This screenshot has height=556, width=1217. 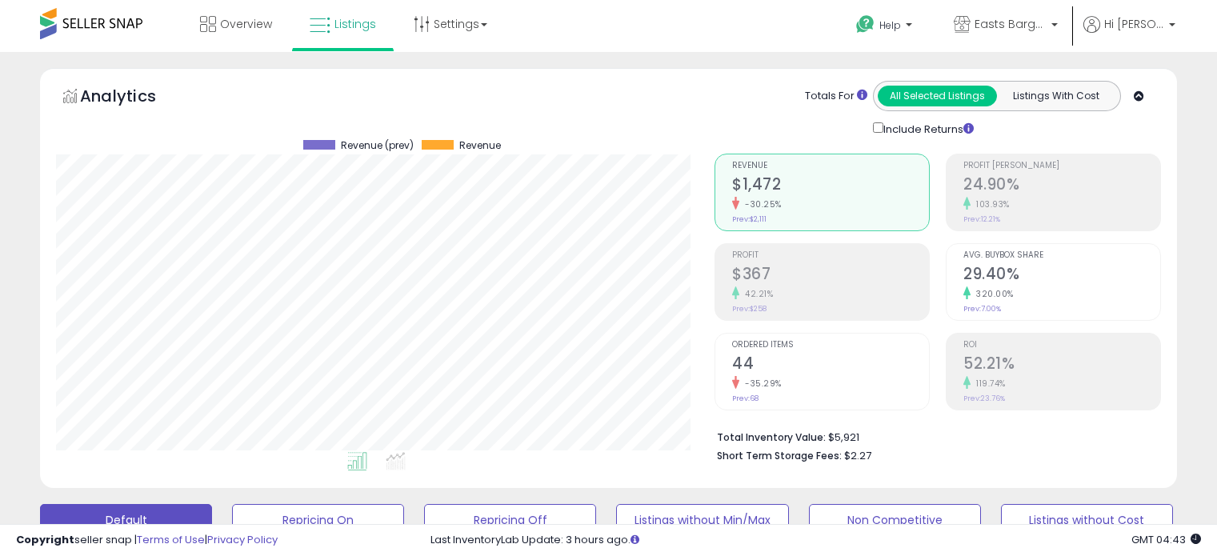 I want to click on span: Listings, so click(x=355, y=24).